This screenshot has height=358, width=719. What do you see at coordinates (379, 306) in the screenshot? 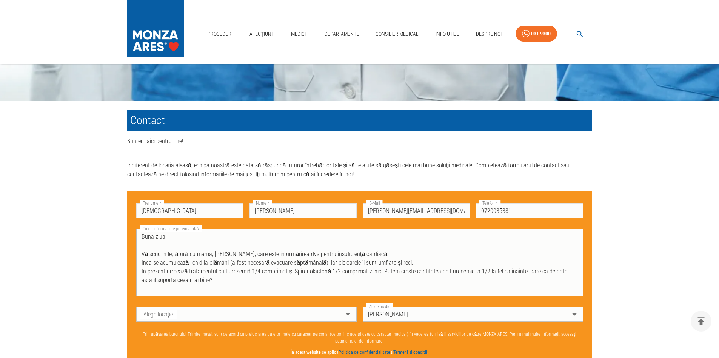
I see `label: Alege medic` at bounding box center [379, 306].